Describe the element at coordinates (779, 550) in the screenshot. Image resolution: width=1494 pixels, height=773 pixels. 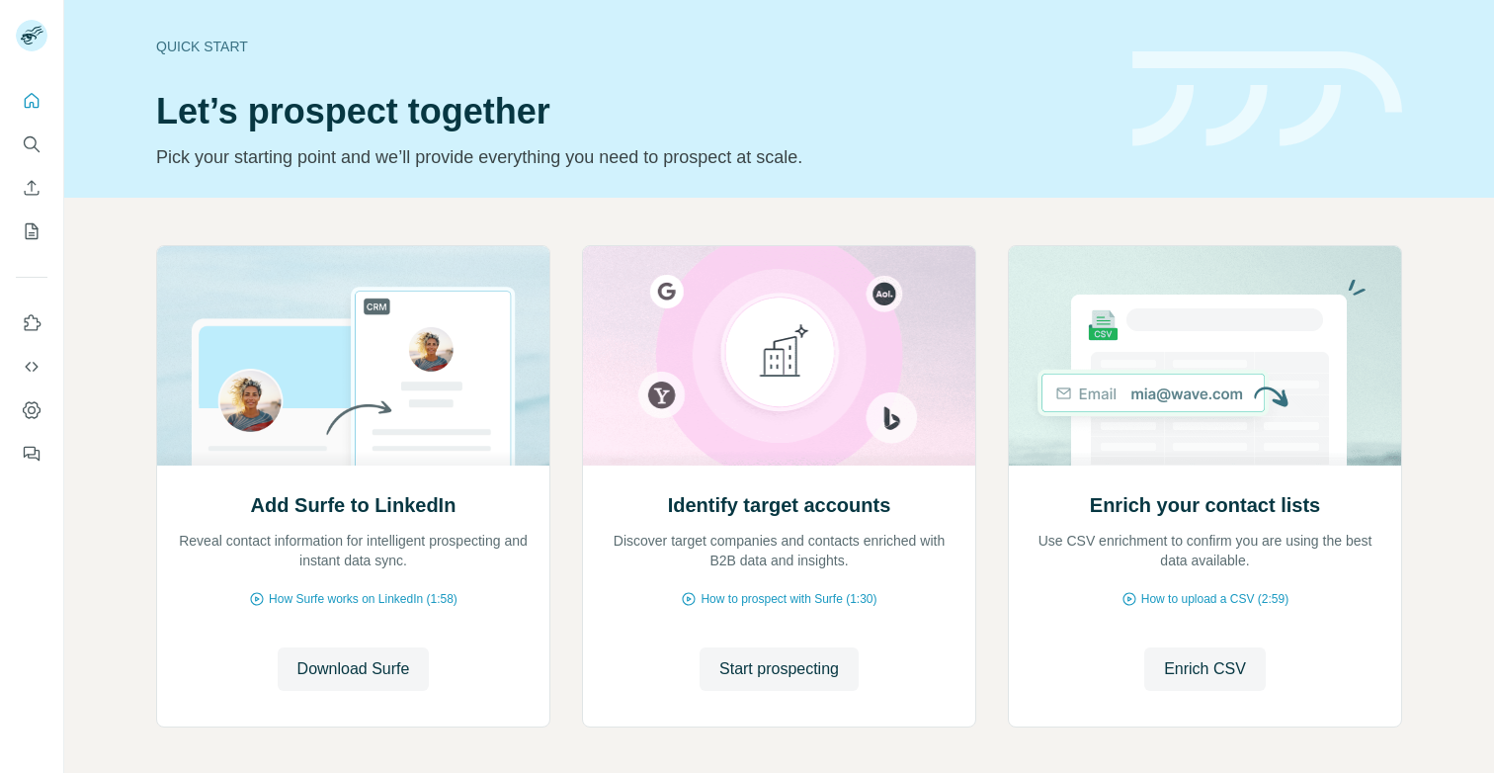
I see `p: Discover target companies and contacts enriched with B2B data and insights.` at that location.